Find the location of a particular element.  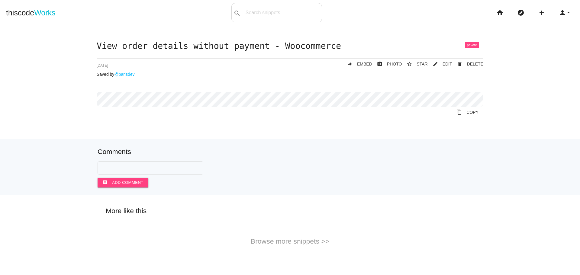

i: star_border is located at coordinates (409, 64).